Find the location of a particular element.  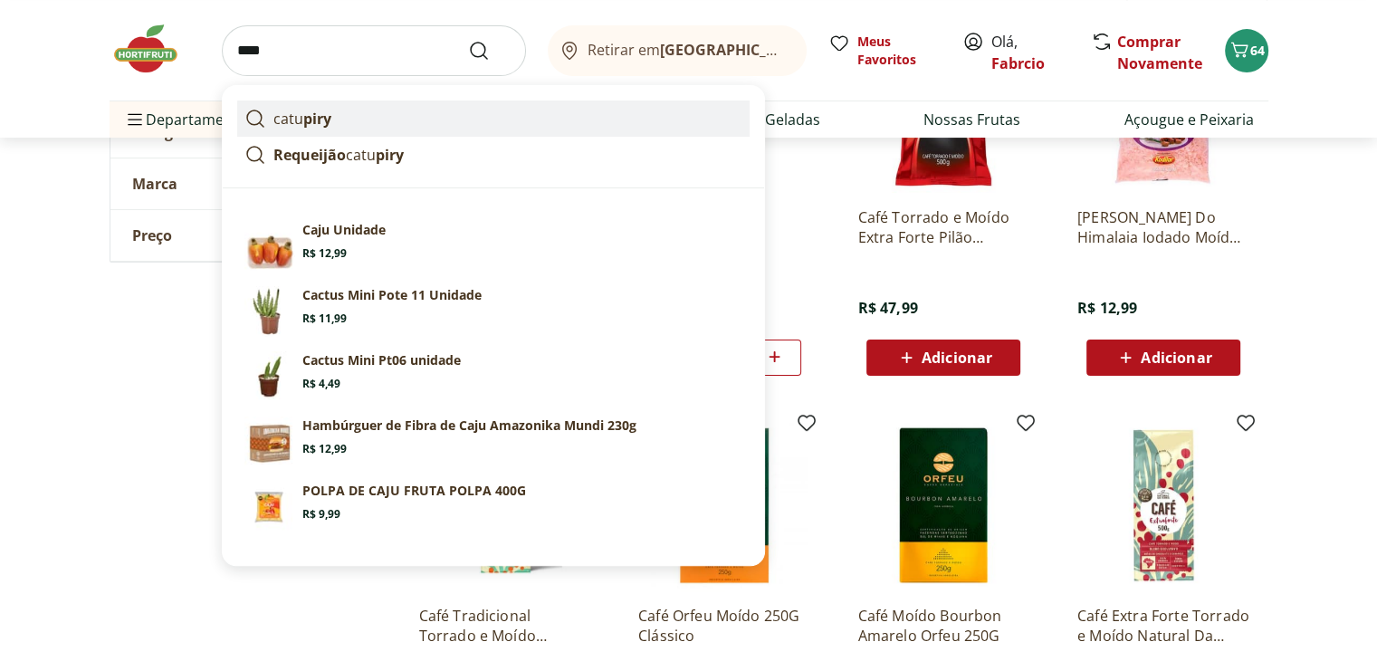

strong: Requeijão is located at coordinates (310, 155).